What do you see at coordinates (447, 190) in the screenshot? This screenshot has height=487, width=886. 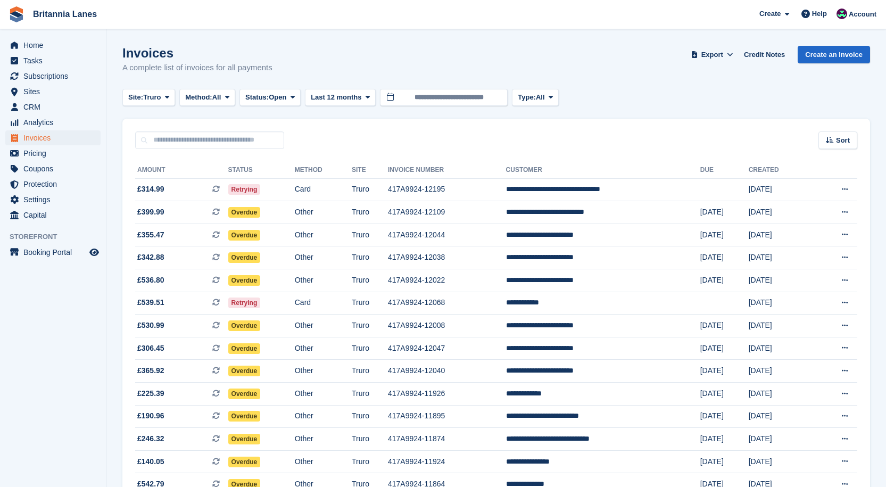 I see `td: 417A9924-12195` at bounding box center [447, 190].